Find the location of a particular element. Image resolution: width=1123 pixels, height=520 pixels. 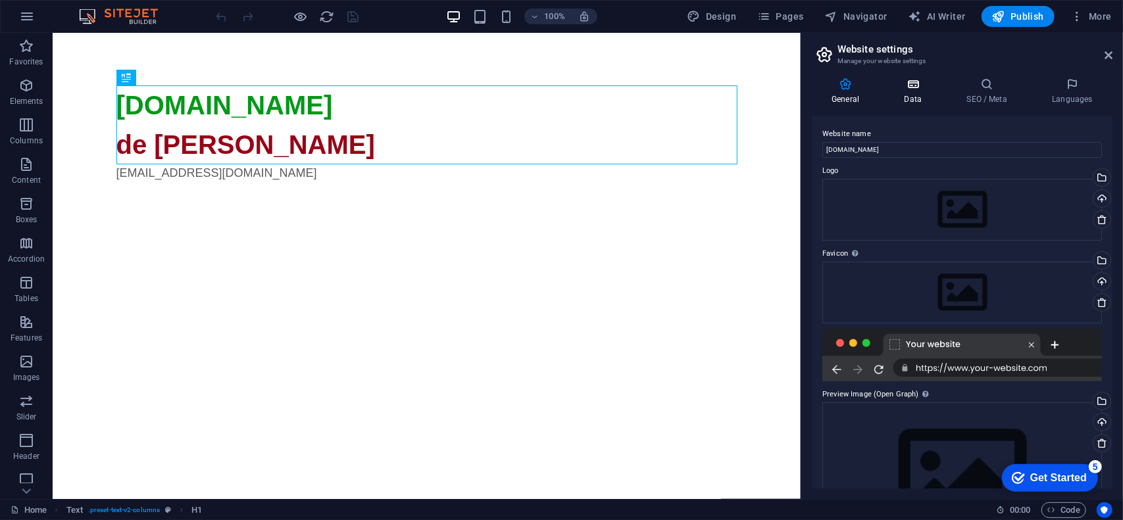

span: More is located at coordinates (1091, 16).